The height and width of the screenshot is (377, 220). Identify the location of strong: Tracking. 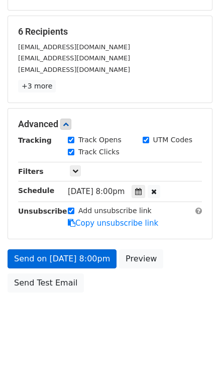
(35, 140).